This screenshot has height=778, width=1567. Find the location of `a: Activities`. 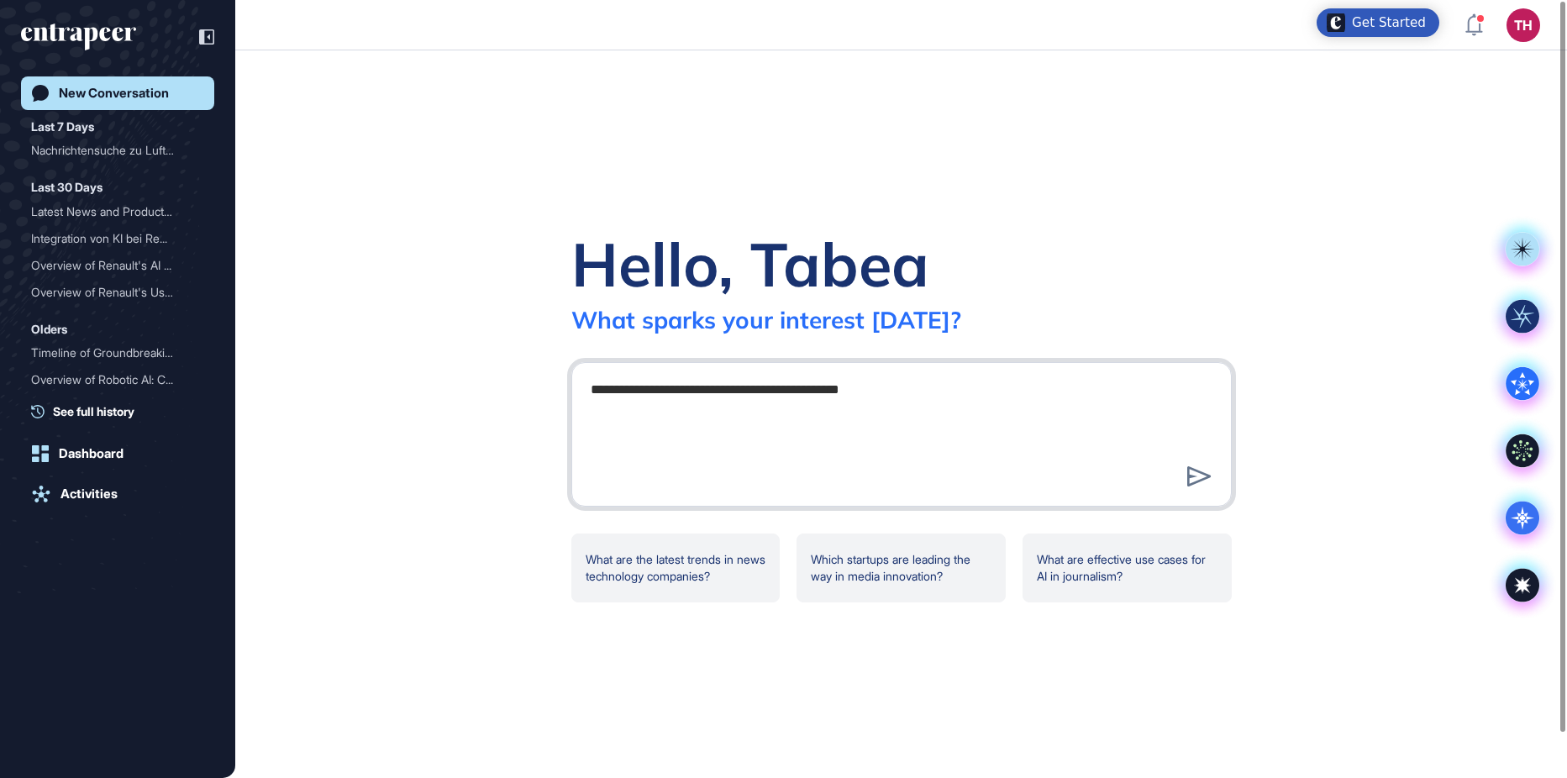

a: Activities is located at coordinates (118, 494).